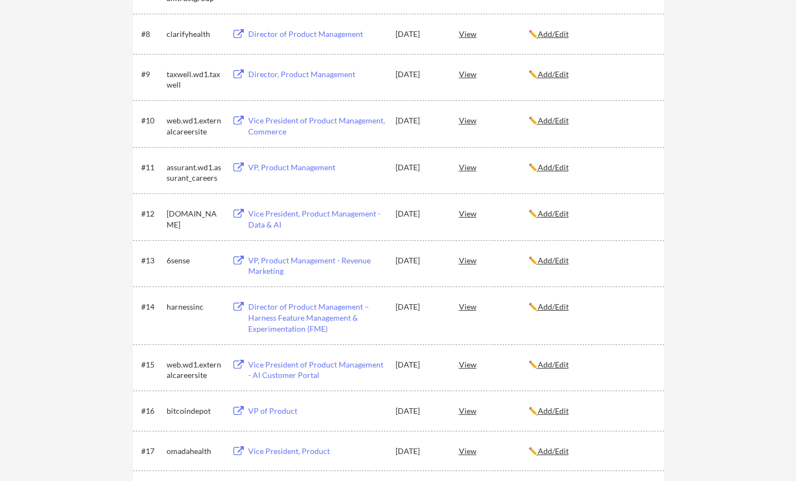 The height and width of the screenshot is (481, 796). Describe the element at coordinates (317, 34) in the screenshot. I see `div: Director of Product Management` at that location.